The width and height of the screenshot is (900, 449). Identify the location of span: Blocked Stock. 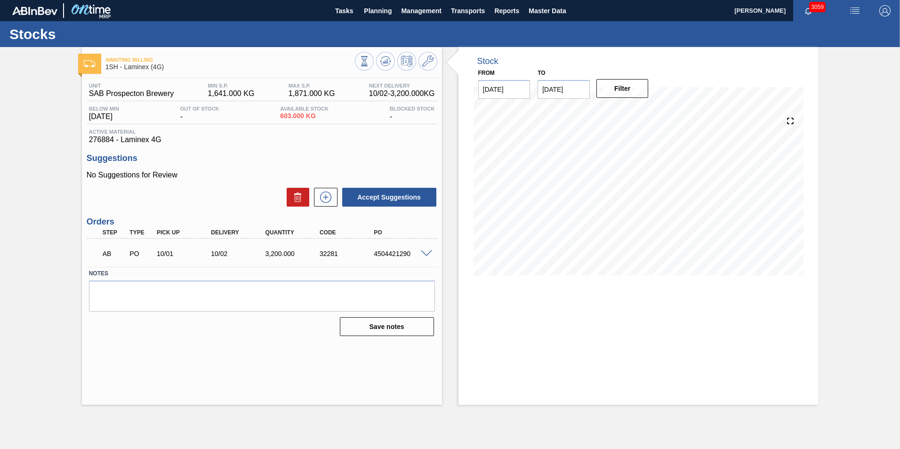
(412, 109).